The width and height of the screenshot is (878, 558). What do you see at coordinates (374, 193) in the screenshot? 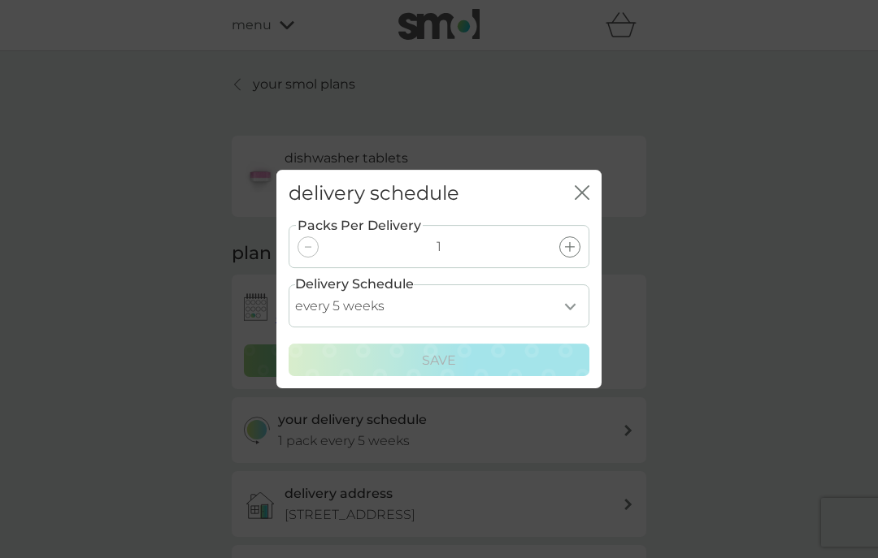
I see `h2: delivery schedule` at bounding box center [374, 193].